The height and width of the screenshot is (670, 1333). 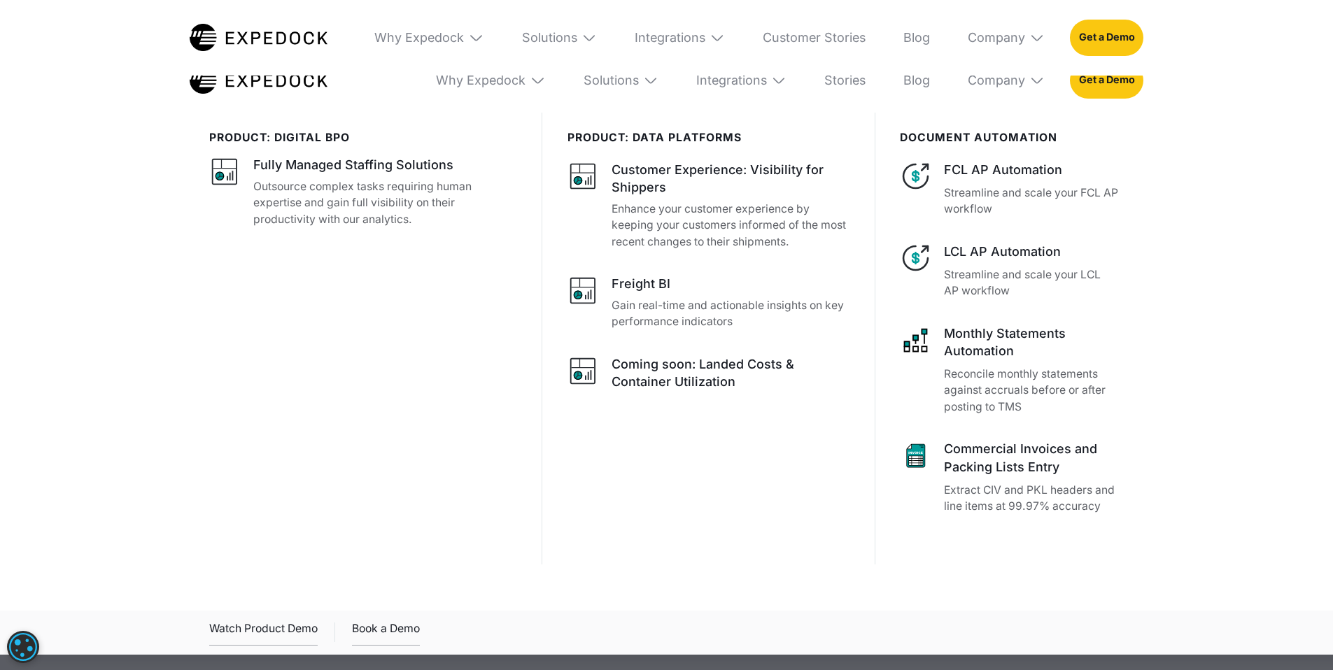 What do you see at coordinates (1033, 498) in the screenshot?
I see `p: Extract CIV and PKL headers and line items at 99.97% accuracy` at bounding box center [1033, 498].